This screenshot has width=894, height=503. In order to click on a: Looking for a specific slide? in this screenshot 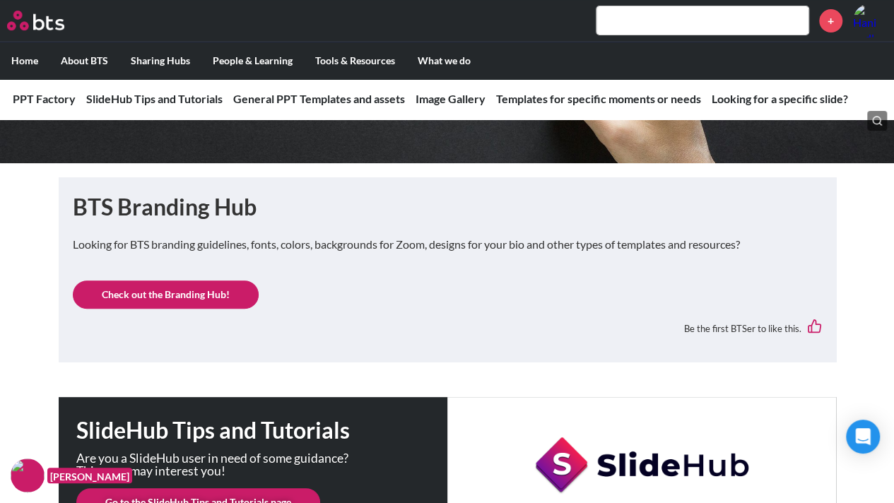, I will do `click(779, 98)`.